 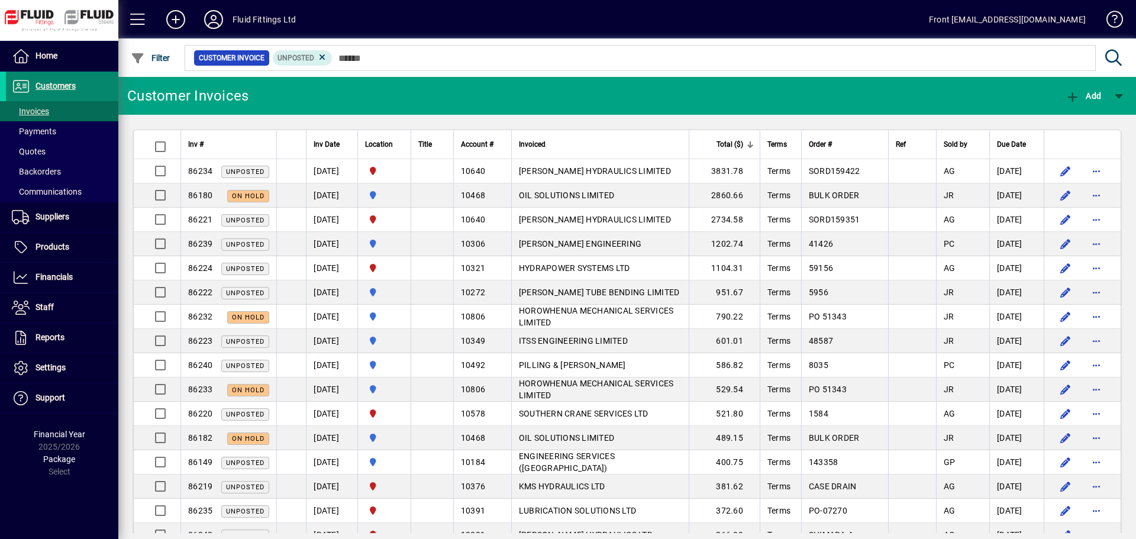 I want to click on span: BULK ORDER, so click(x=835, y=438).